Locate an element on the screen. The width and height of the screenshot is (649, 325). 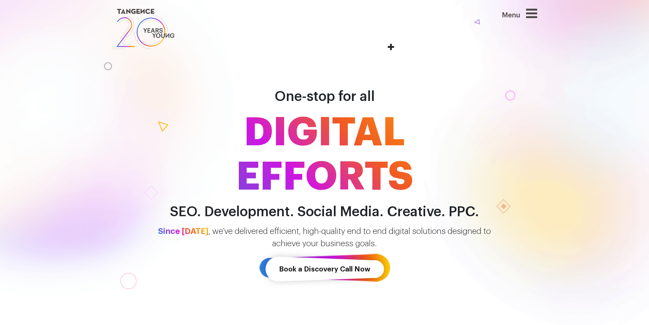
span: One-stop for all is located at coordinates (325, 96).